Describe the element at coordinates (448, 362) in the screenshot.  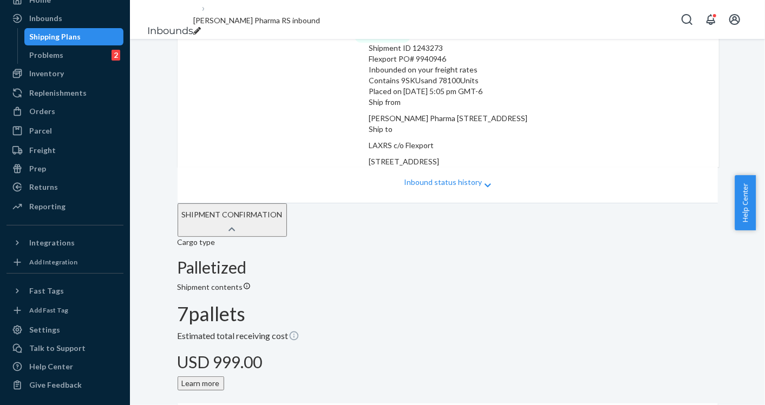
I see `h2: USD 999.00` at that location.